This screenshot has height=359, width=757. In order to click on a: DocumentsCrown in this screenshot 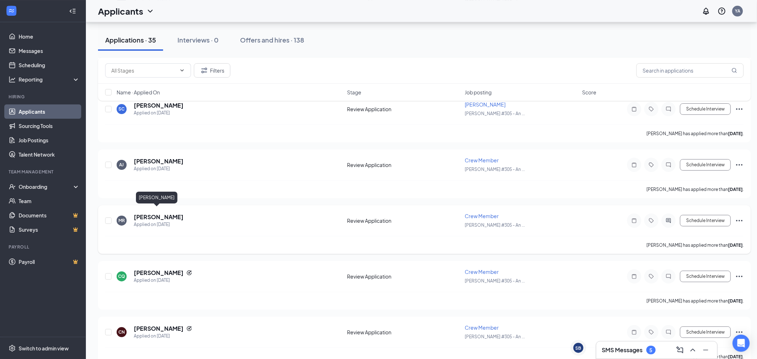, I will do `click(49, 215)`.